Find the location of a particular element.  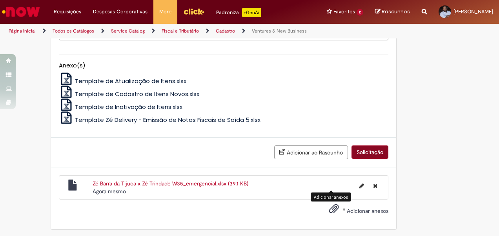

a: Cadastro is located at coordinates (225, 31).